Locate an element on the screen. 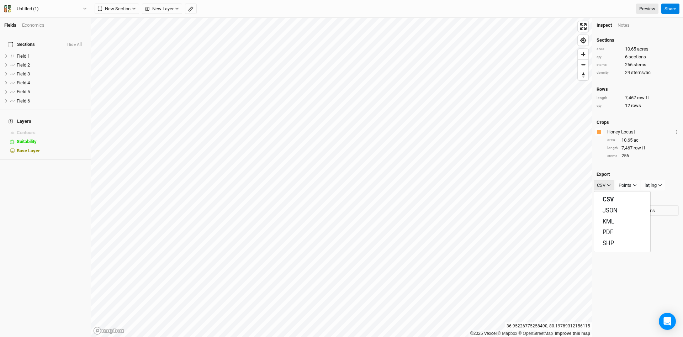  span: Field 1 is located at coordinates (23, 56).